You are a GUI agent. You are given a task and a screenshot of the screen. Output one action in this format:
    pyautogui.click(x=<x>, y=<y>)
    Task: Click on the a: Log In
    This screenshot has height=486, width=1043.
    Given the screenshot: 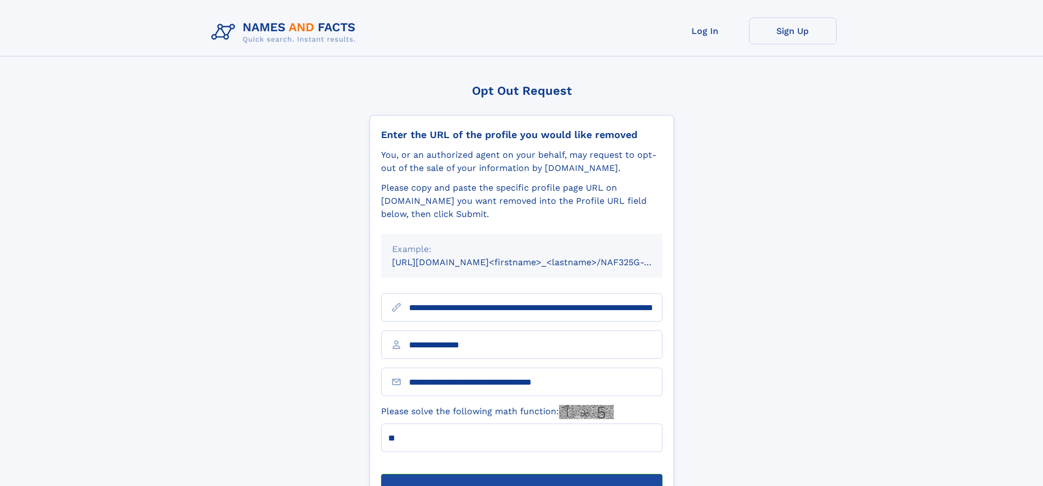 What is the action you would take?
    pyautogui.click(x=705, y=31)
    